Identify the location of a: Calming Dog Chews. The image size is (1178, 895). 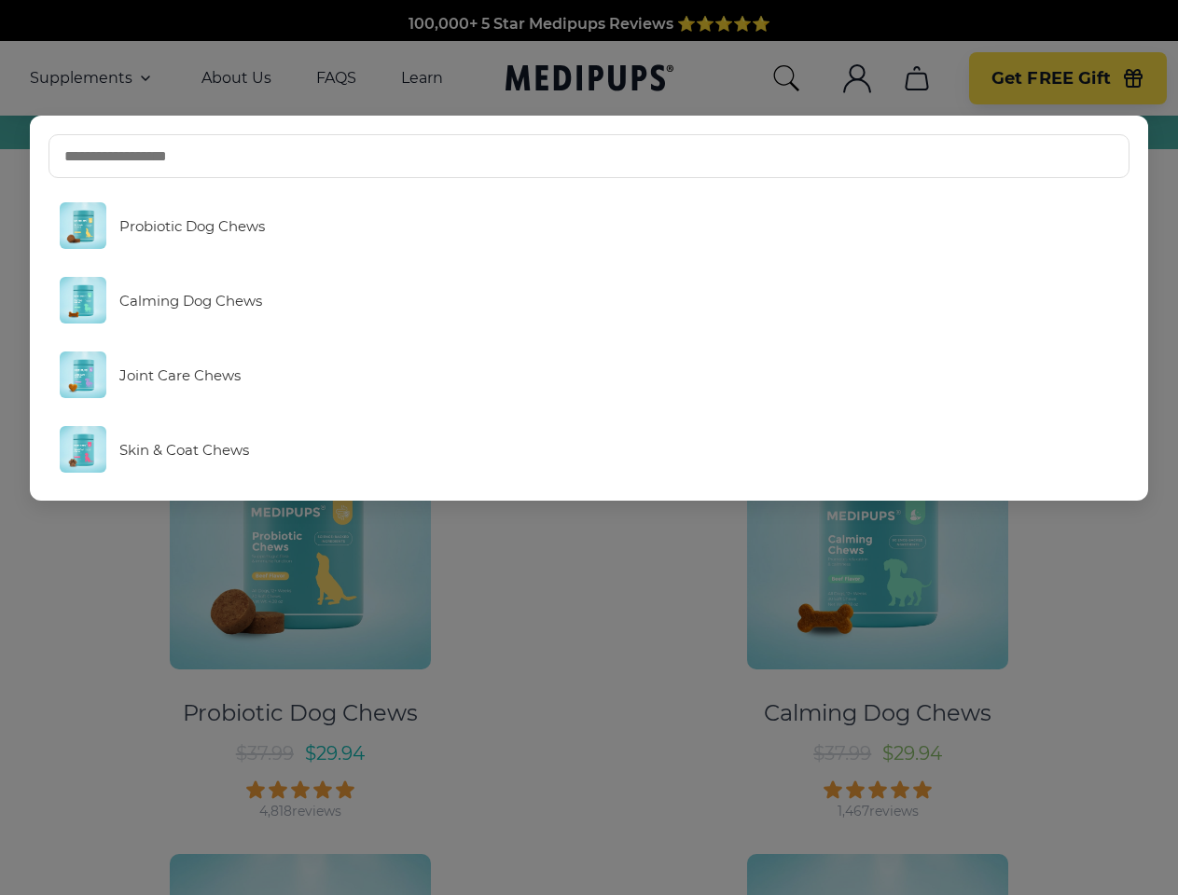
(590, 300).